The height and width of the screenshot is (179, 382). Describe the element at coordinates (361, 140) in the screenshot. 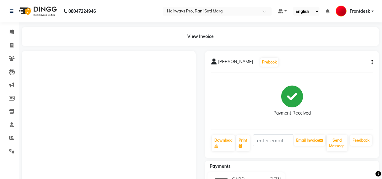

I see `a: Feedback` at that location.